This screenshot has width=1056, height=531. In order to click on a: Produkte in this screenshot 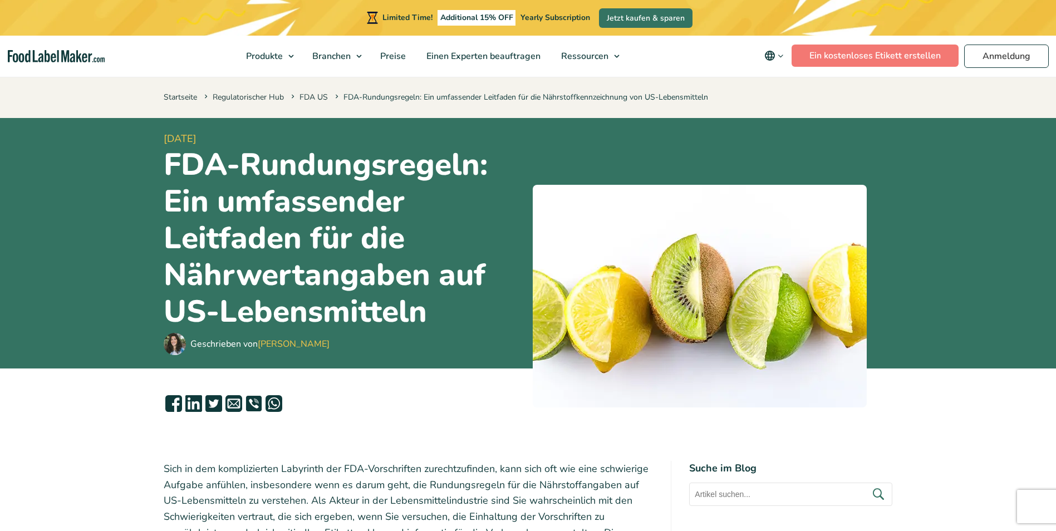, I will do `click(268, 56)`.